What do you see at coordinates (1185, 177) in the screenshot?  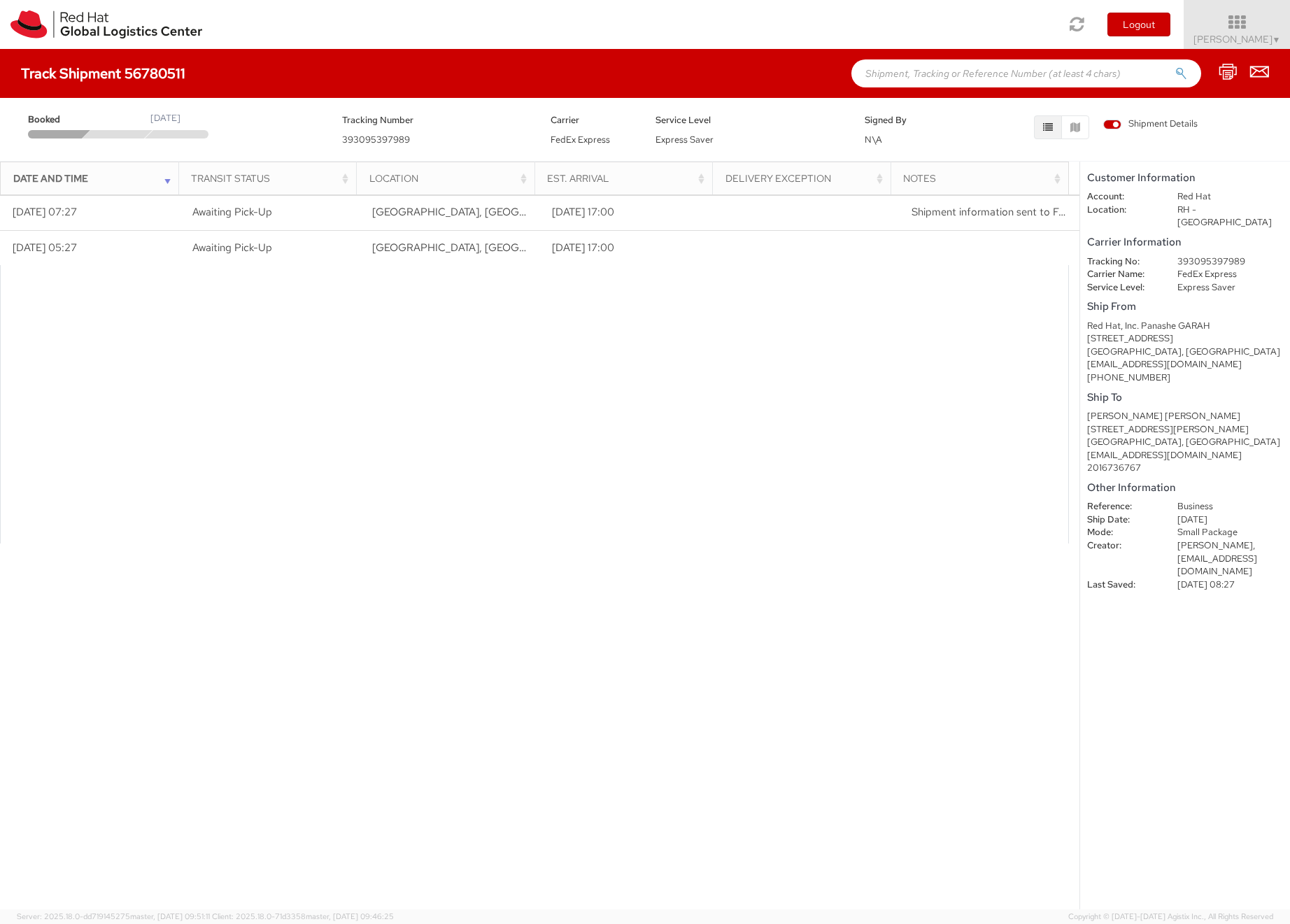 I see `h5: Customer Information` at bounding box center [1185, 177].